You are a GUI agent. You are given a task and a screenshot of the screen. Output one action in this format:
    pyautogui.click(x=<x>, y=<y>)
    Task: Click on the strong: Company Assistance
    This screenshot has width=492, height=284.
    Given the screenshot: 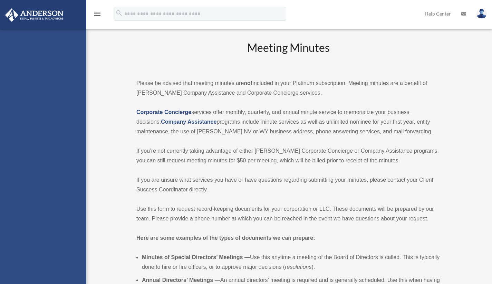 What is the action you would take?
    pyautogui.click(x=189, y=122)
    